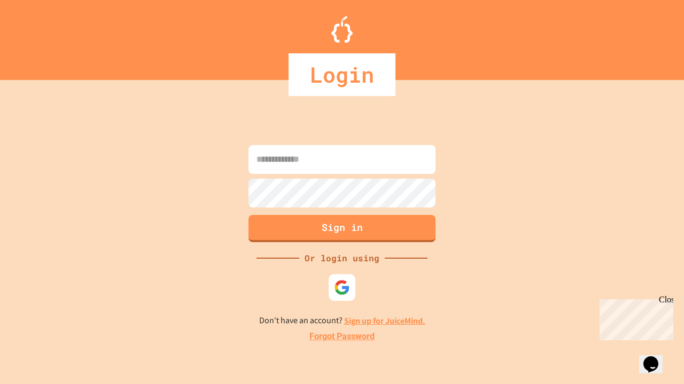 The width and height of the screenshot is (684, 384). Describe the element at coordinates (342, 321) in the screenshot. I see `p: Don't have an account?` at that location.